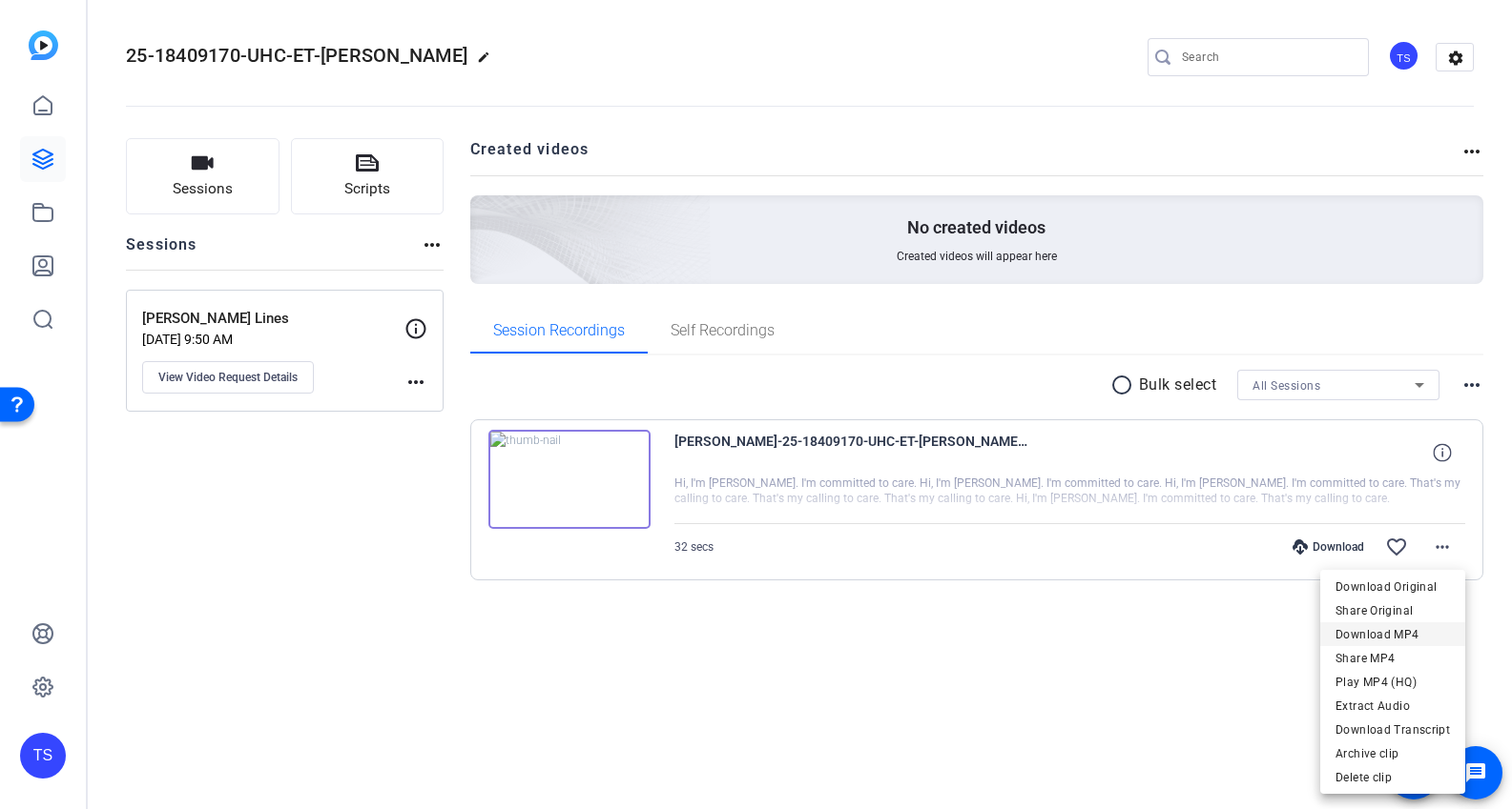 The width and height of the screenshot is (1512, 809). I want to click on span: Share MP4, so click(1392, 659).